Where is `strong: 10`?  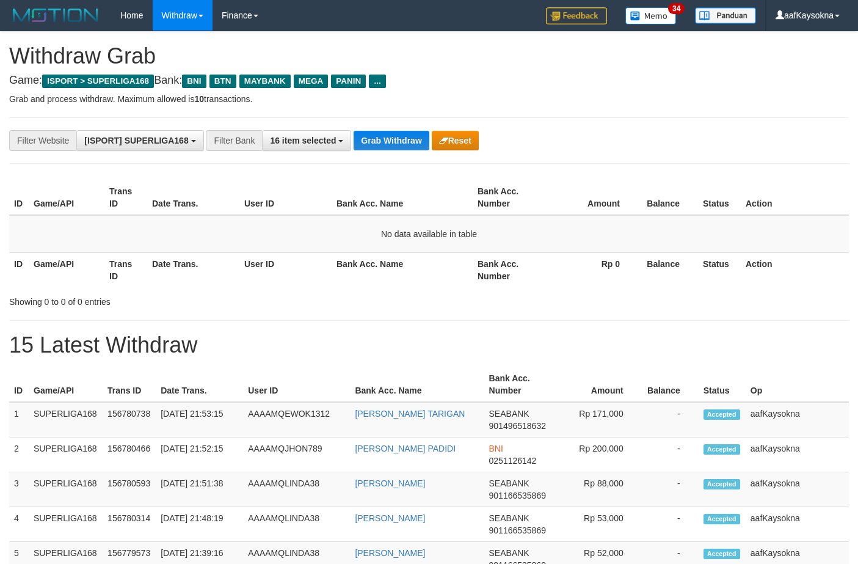 strong: 10 is located at coordinates (199, 99).